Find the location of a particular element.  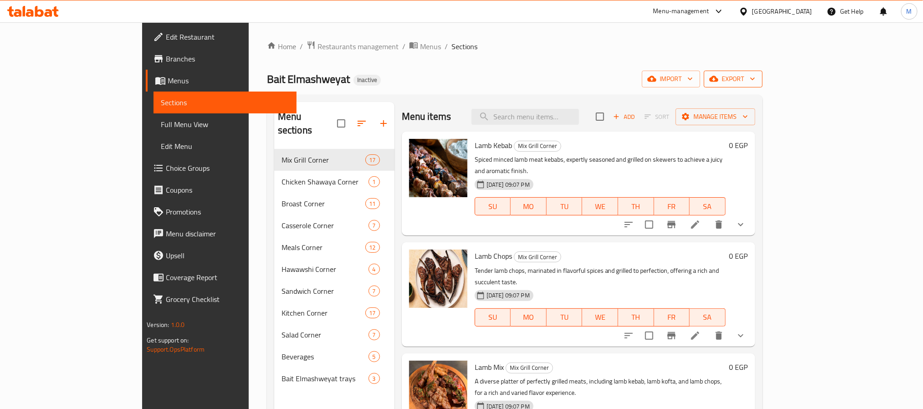

span: WE is located at coordinates (600, 206).